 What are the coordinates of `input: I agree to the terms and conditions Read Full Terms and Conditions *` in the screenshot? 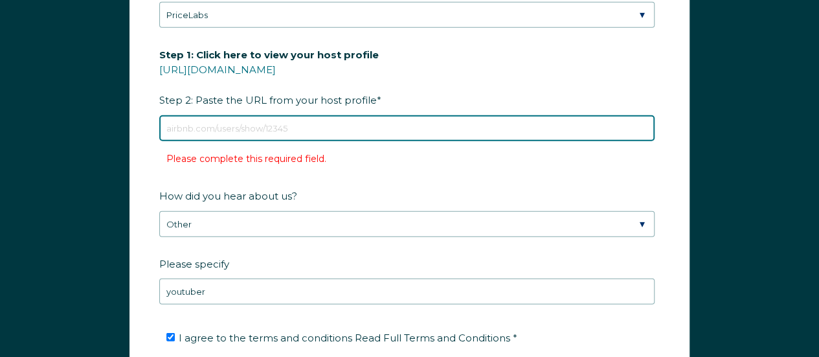 It's located at (170, 337).